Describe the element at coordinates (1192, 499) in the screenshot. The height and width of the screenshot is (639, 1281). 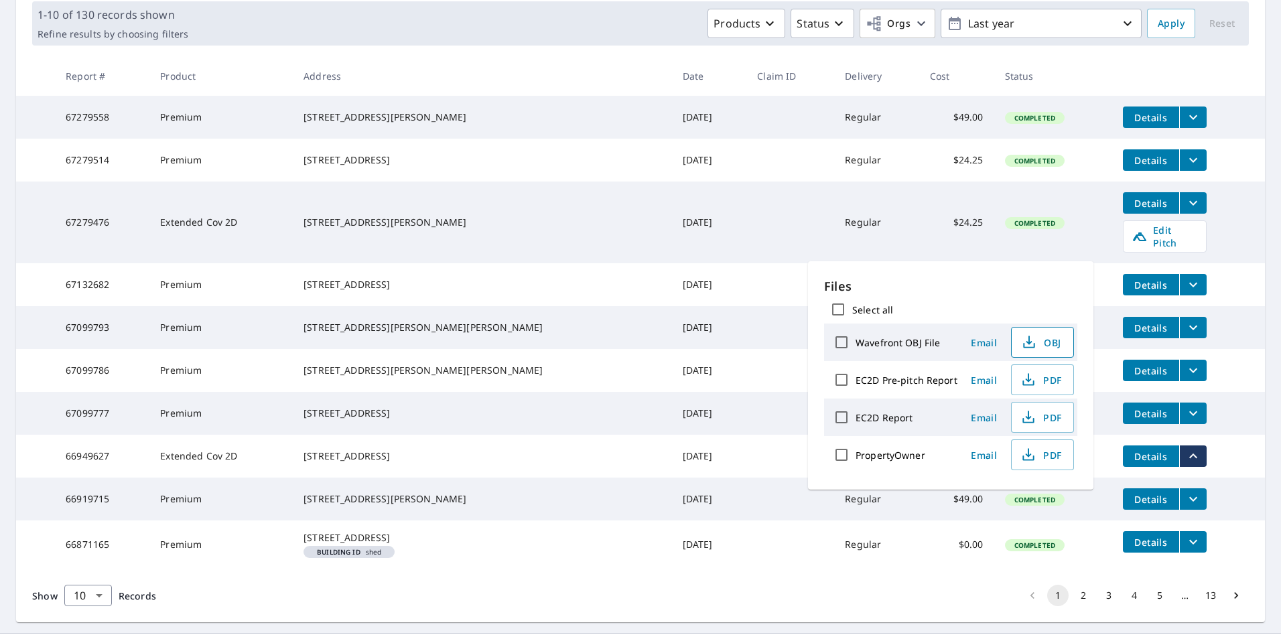
I see `button: filesDropdownBtn-66919715` at that location.